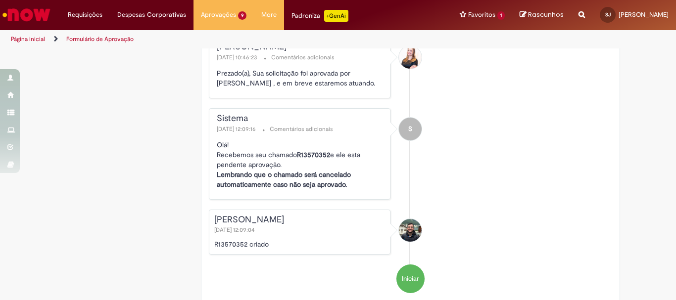 The width and height of the screenshot is (676, 300). Describe the element at coordinates (26, 15) in the screenshot. I see `img: ServiceNow` at that location.